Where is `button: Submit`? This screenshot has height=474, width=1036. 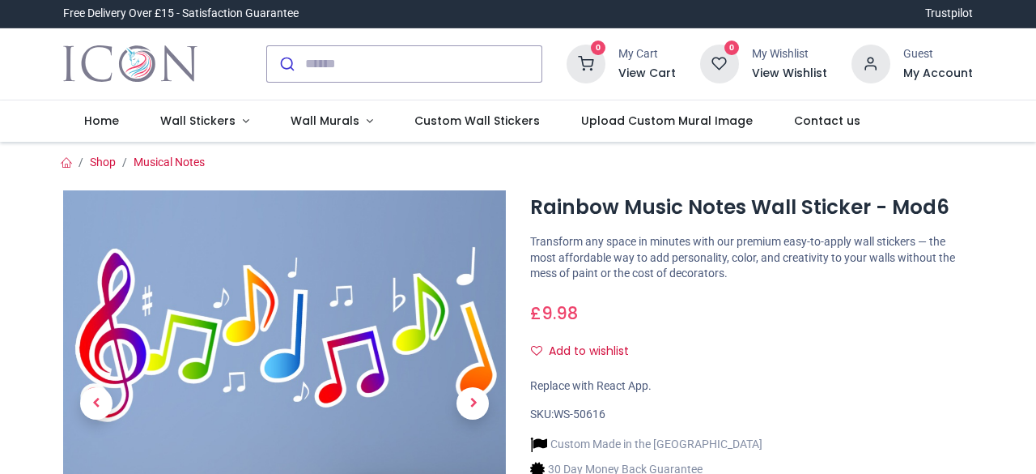
button: Submit is located at coordinates (286, 64).